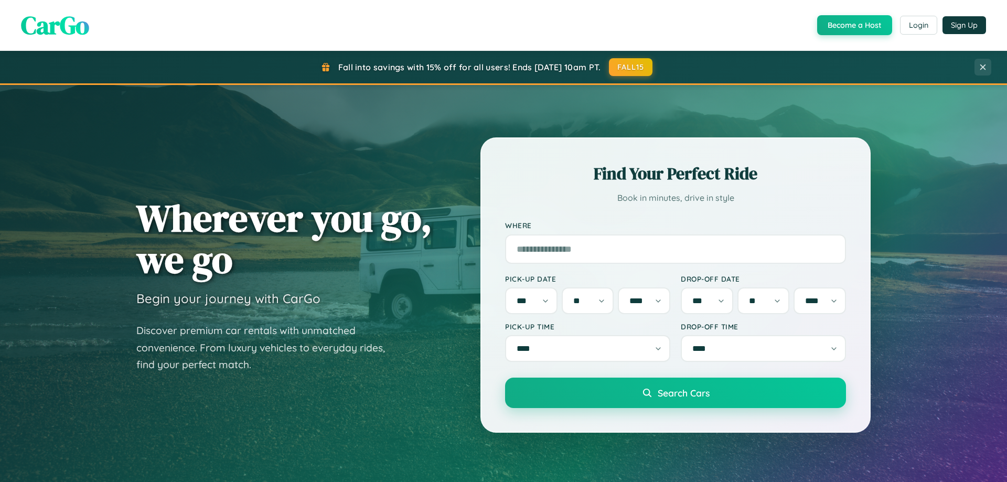  Describe the element at coordinates (964, 25) in the screenshot. I see `button: Sign Up` at that location.